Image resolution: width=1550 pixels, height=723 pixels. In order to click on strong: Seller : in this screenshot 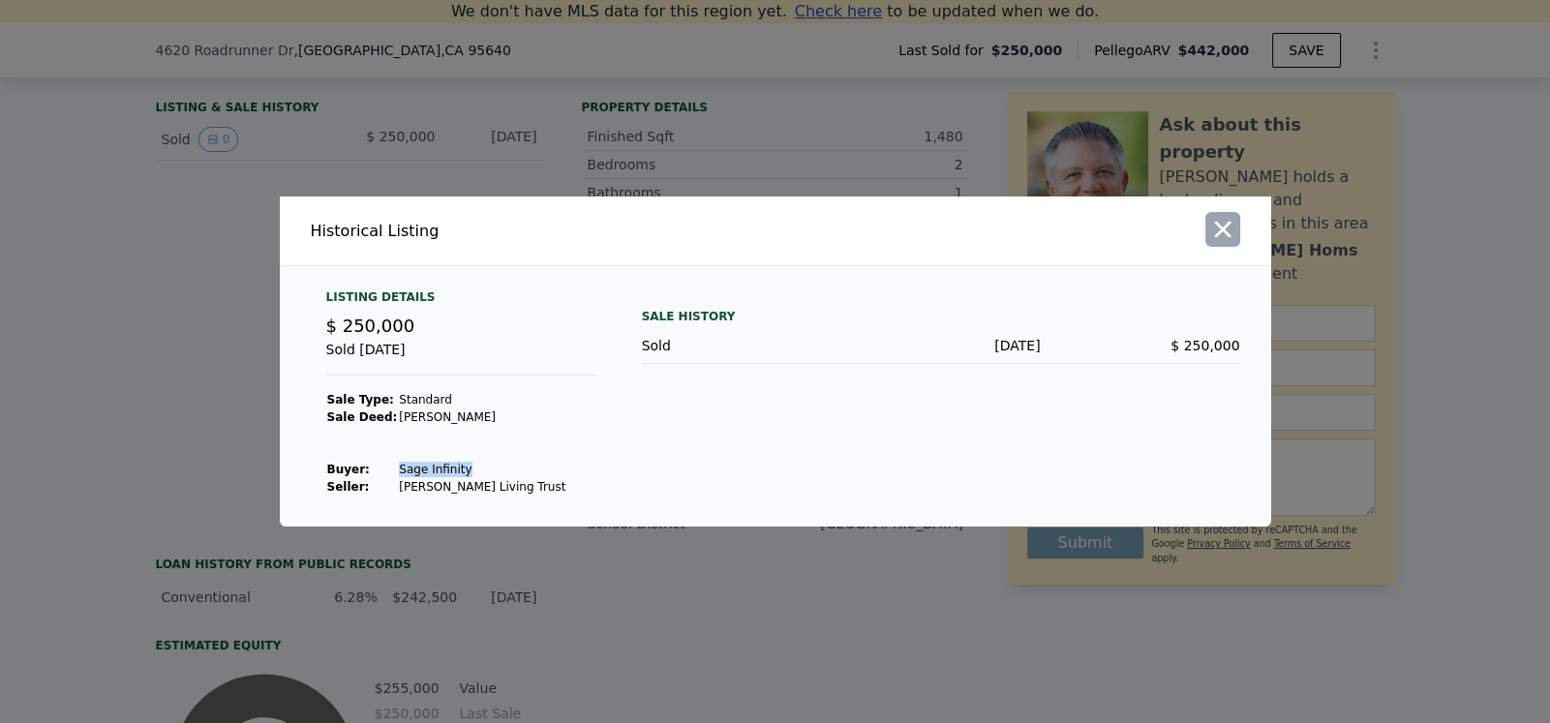, I will do `click(348, 487)`.